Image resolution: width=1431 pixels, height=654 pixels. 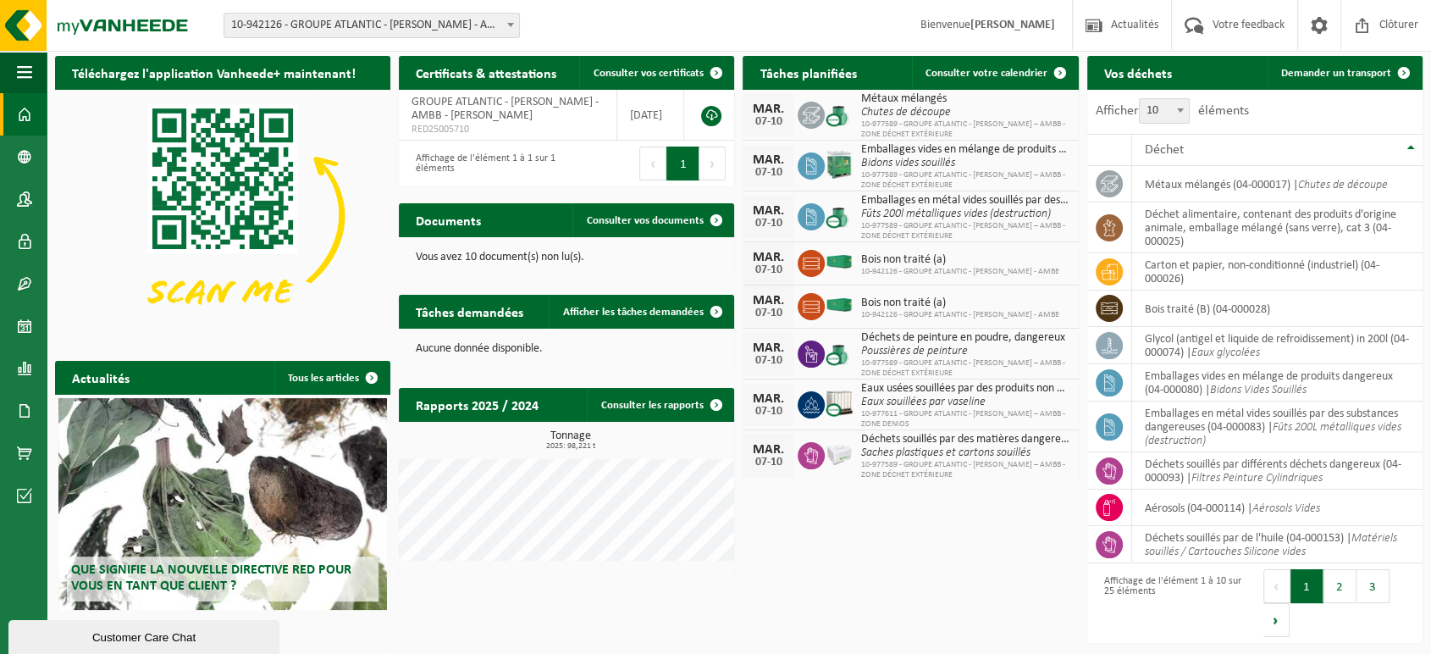 I want to click on a: Demander un transport, so click(x=1344, y=73).